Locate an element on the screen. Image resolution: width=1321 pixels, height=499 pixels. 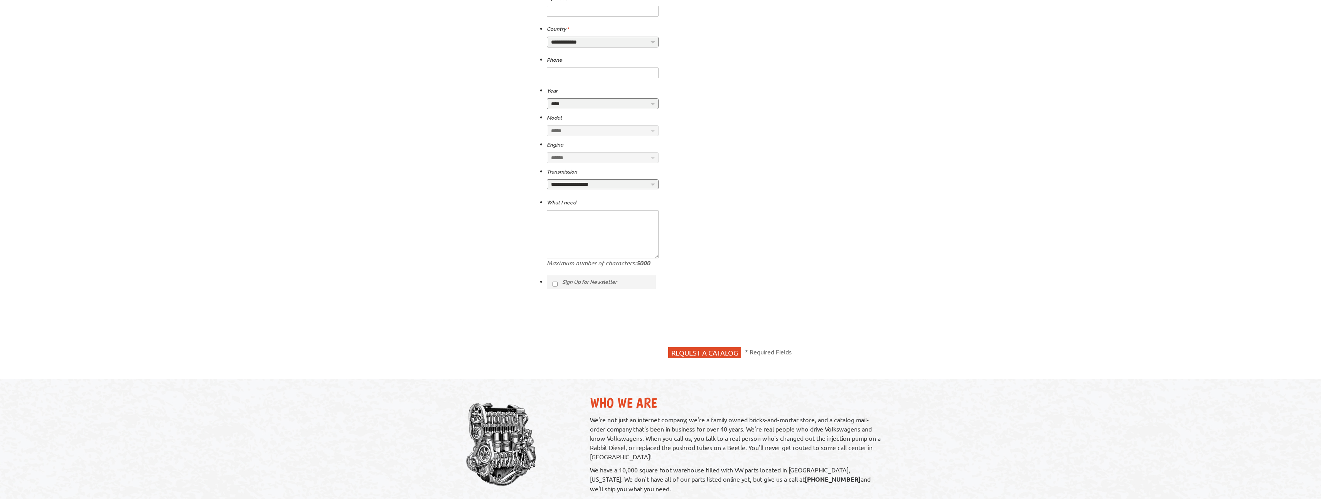
p: We're not just an internet company; we're a family owned bricks-and-mortar store, and a catalog m... is located at coordinates (737, 438).